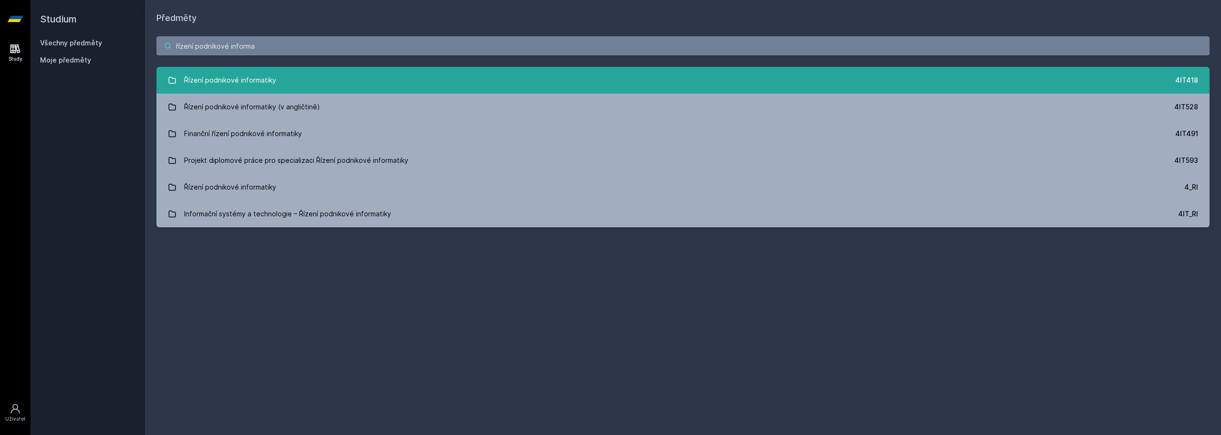 The image size is (1221, 435). What do you see at coordinates (1188, 214) in the screenshot?
I see `div: 4IT_RI` at bounding box center [1188, 214].